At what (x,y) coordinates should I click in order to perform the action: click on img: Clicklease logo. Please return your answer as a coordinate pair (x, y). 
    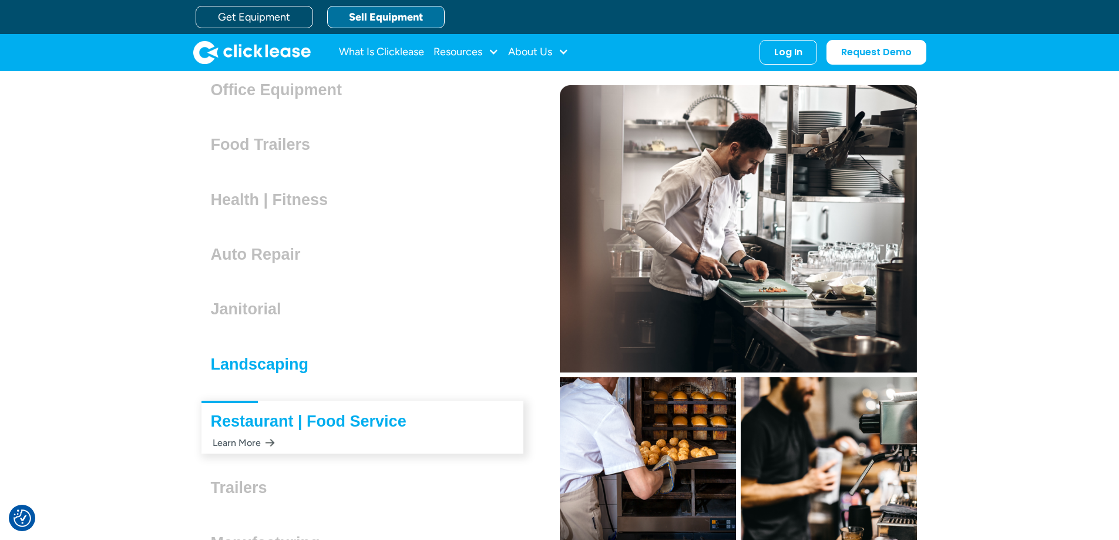
    Looking at the image, I should click on (252, 52).